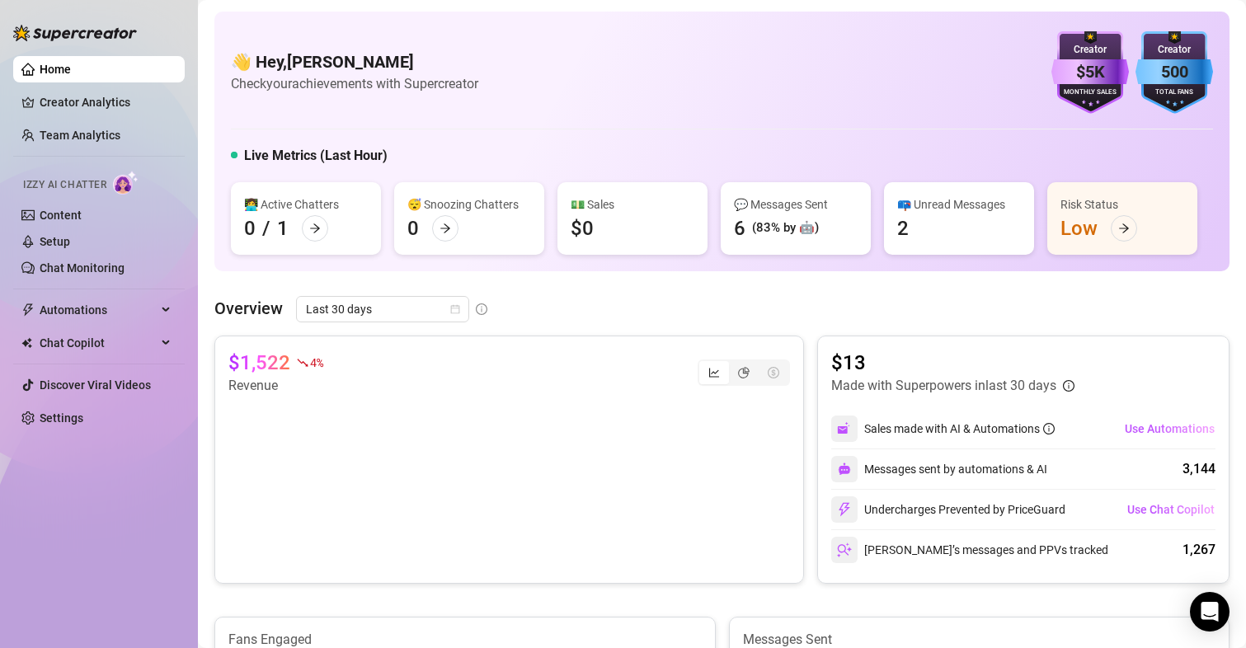 The width and height of the screenshot is (1246, 648). Describe the element at coordinates (1169, 429) in the screenshot. I see `button: Use Automations` at that location.